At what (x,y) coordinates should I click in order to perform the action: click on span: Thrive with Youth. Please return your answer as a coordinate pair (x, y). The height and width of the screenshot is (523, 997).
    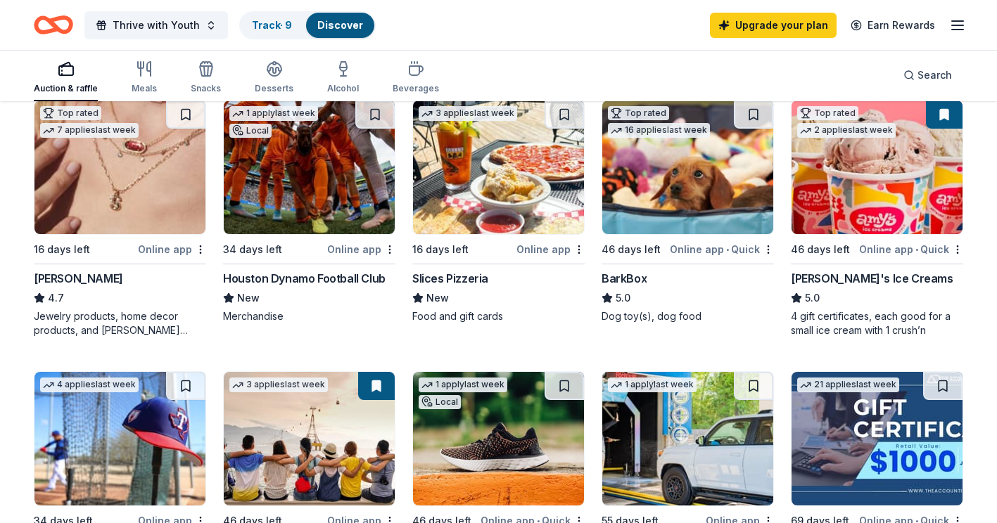
    Looking at the image, I should click on (156, 25).